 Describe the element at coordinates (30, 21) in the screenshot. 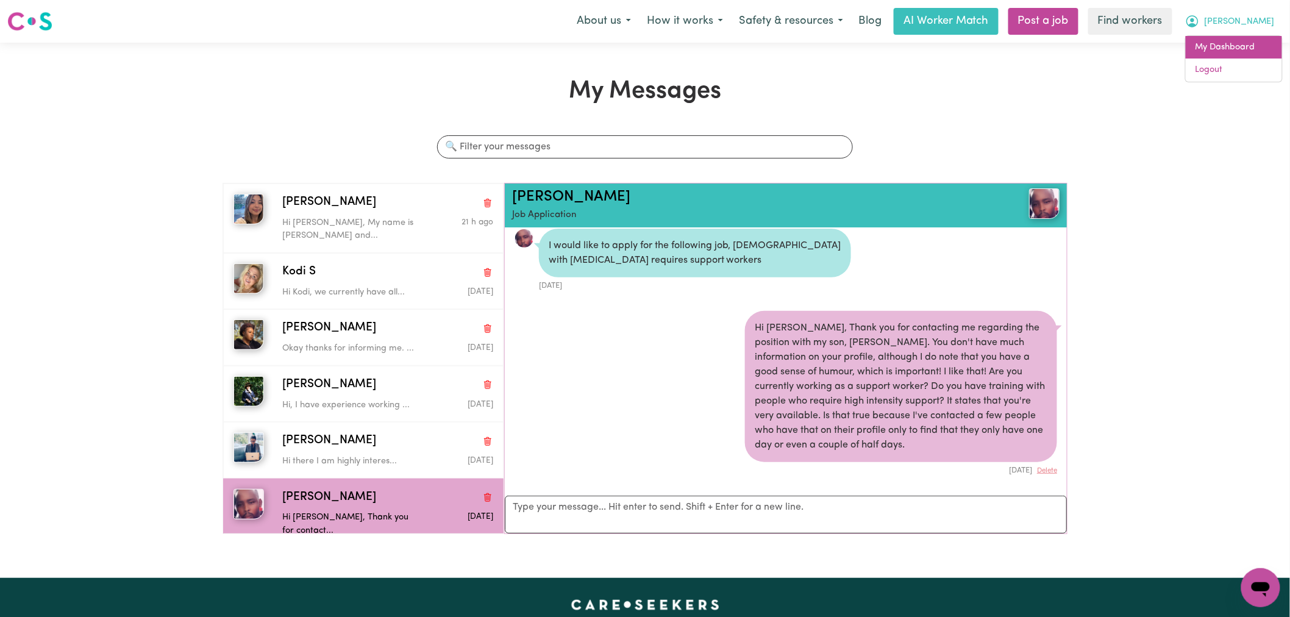

I see `a: Careseekers logo` at that location.